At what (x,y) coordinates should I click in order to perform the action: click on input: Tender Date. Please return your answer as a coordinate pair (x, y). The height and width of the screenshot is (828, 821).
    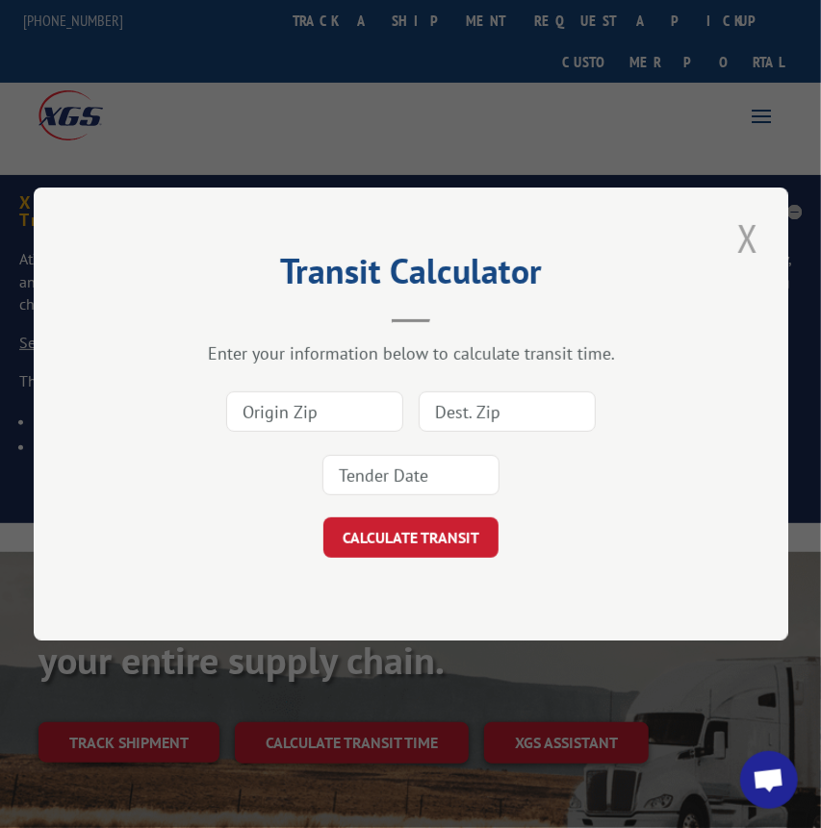
    Looking at the image, I should click on (411, 475).